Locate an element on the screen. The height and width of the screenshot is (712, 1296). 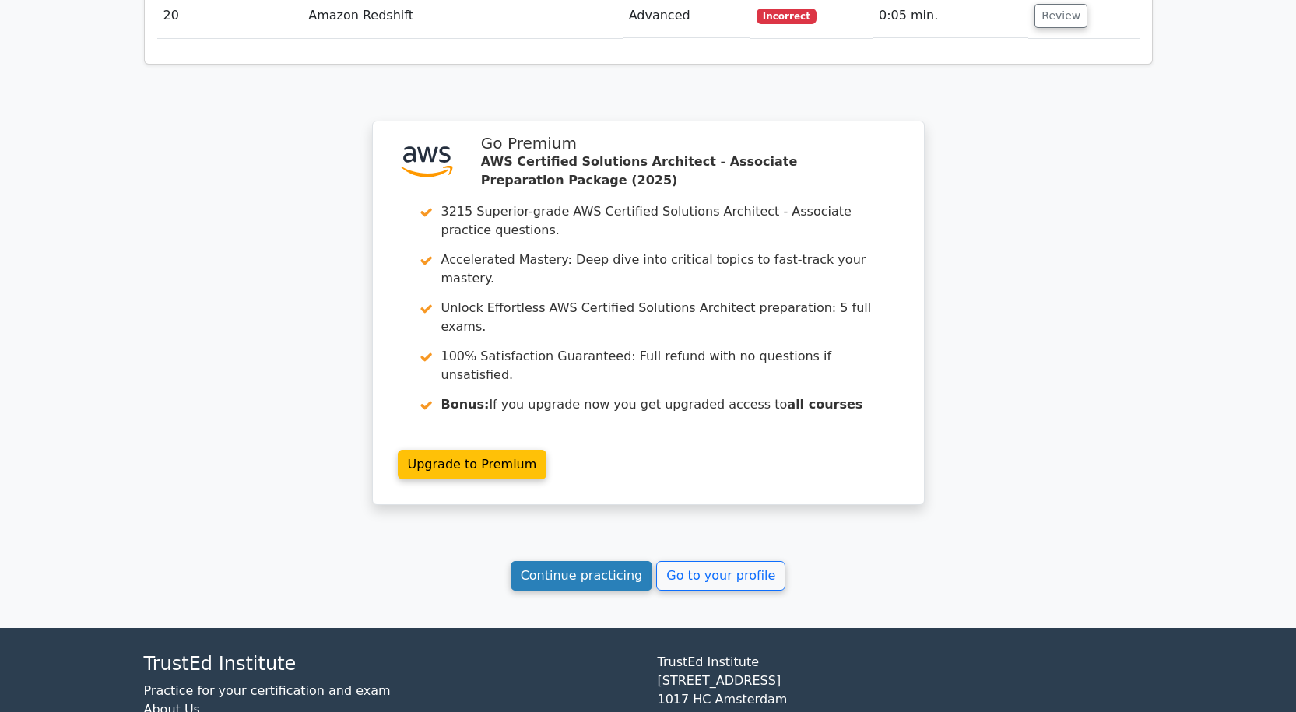
a: Continue practicing is located at coordinates (581, 576).